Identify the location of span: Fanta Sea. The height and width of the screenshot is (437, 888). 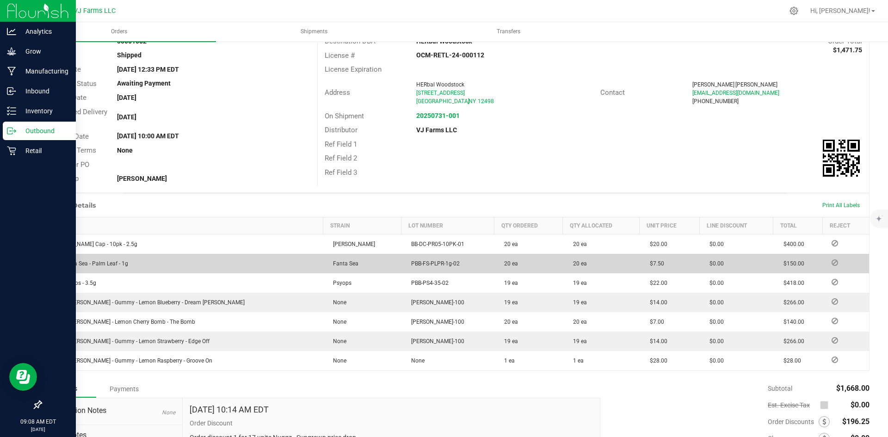
(343, 264).